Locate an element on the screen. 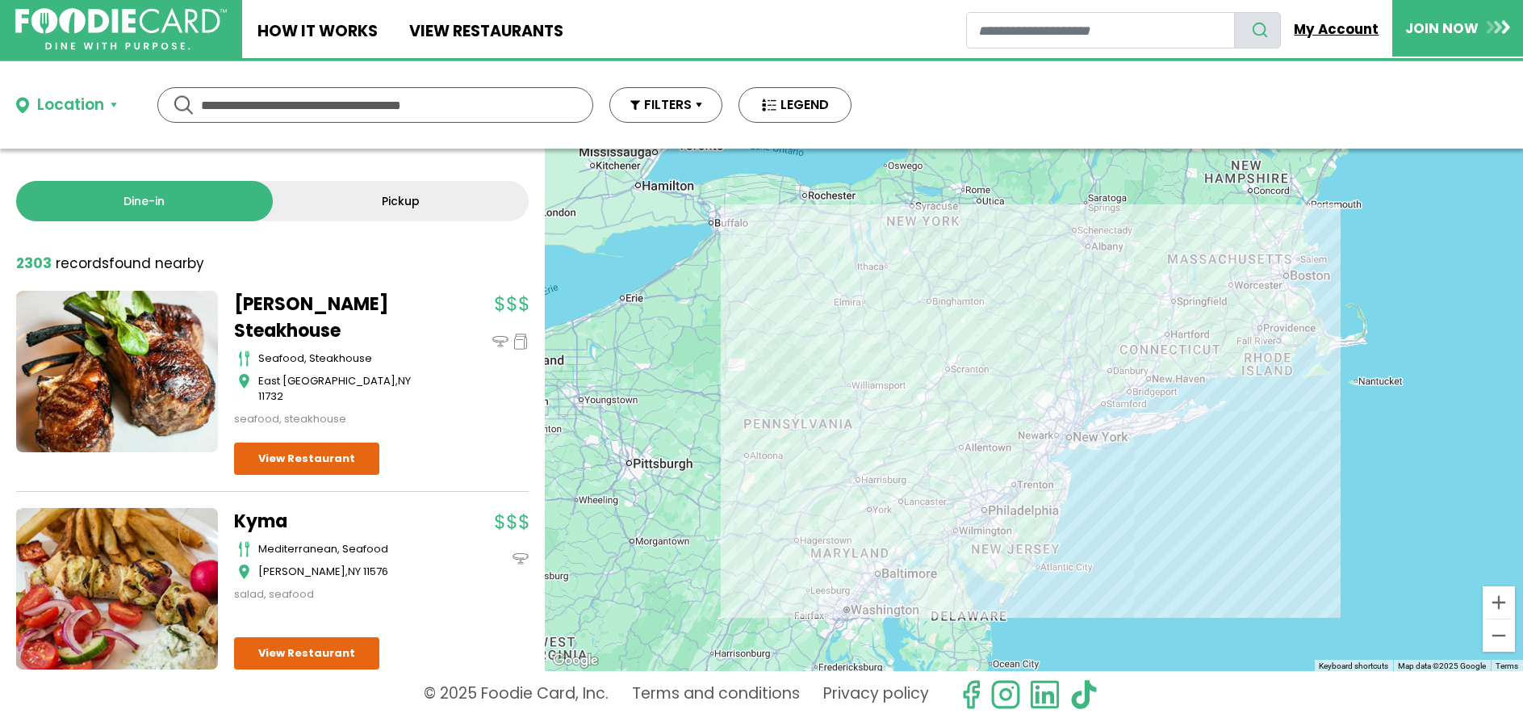 Image resolution: width=1523 pixels, height=718 pixels. img: Google is located at coordinates (576, 660).